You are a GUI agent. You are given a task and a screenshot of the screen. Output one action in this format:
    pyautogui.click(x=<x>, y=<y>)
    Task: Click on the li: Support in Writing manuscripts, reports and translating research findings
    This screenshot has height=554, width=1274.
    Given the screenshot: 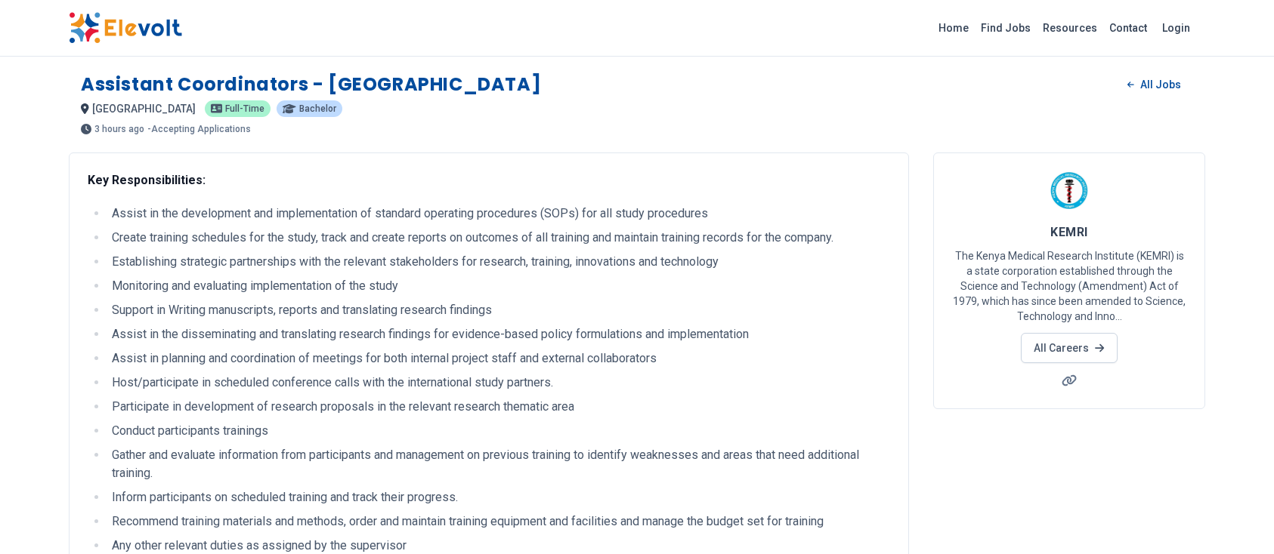 What is the action you would take?
    pyautogui.click(x=499, y=310)
    